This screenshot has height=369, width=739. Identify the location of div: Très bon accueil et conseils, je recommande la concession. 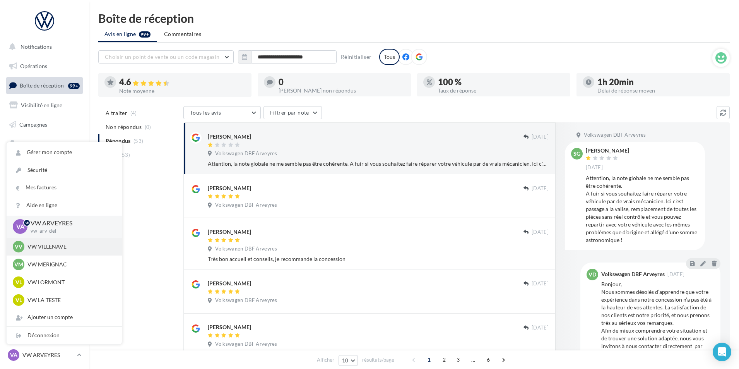
(378, 259).